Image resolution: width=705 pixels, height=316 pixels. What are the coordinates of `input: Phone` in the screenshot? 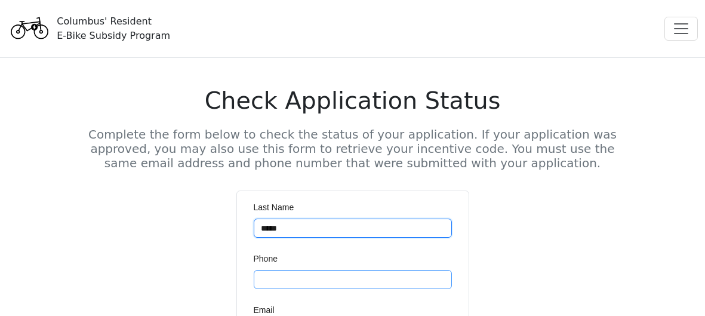 It's located at (353, 279).